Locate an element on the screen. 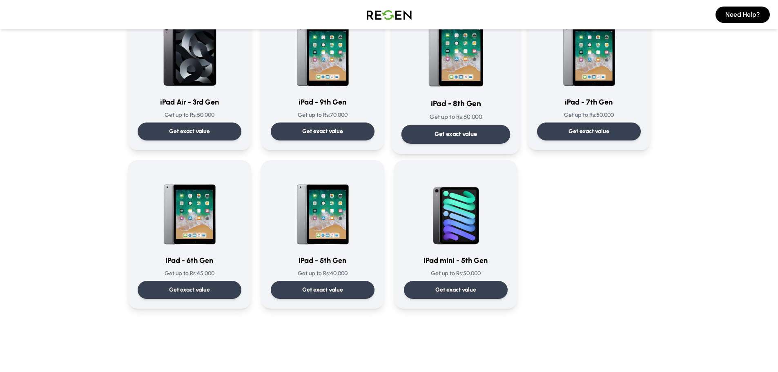 This screenshot has height=372, width=778. img: iPad - 8th Generation (2020) is located at coordinates (456, 49).